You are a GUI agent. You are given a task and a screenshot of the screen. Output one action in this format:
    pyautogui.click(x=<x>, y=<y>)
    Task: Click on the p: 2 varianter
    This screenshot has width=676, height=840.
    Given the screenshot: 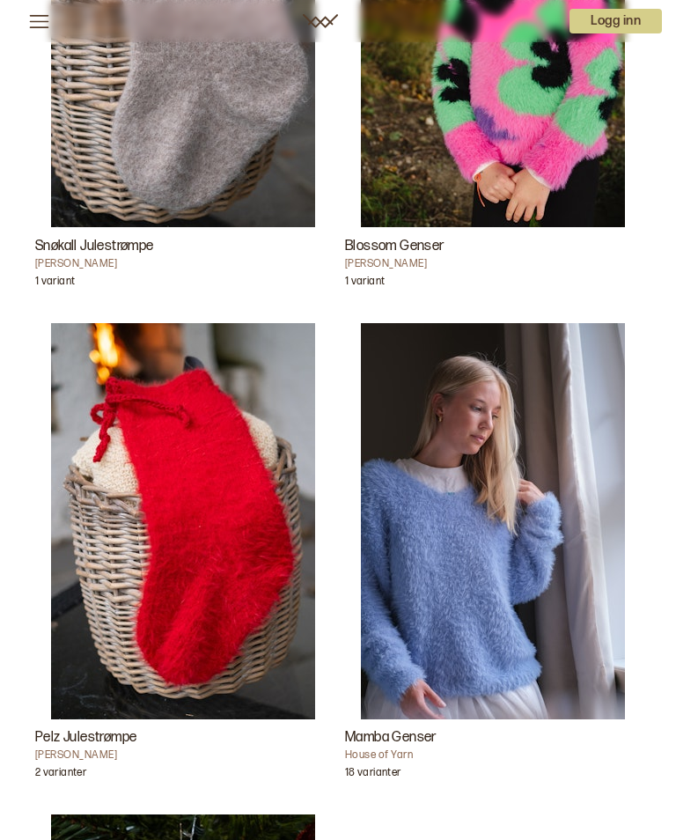 What is the action you would take?
    pyautogui.click(x=61, y=775)
    